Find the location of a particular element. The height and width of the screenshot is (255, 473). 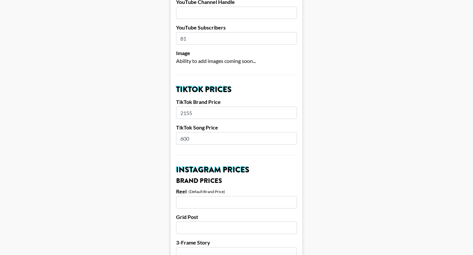

label: Image is located at coordinates (236, 53).